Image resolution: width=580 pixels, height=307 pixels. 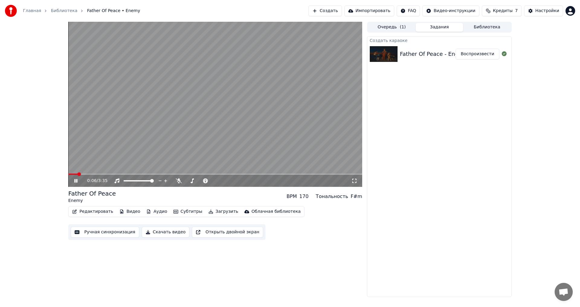 I want to click on div: F#m, so click(x=356, y=197).